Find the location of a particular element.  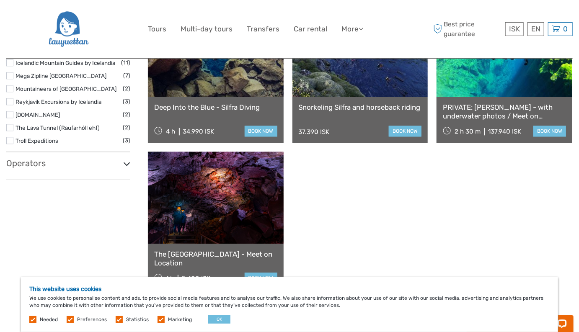

span: ISK is located at coordinates (515, 29).